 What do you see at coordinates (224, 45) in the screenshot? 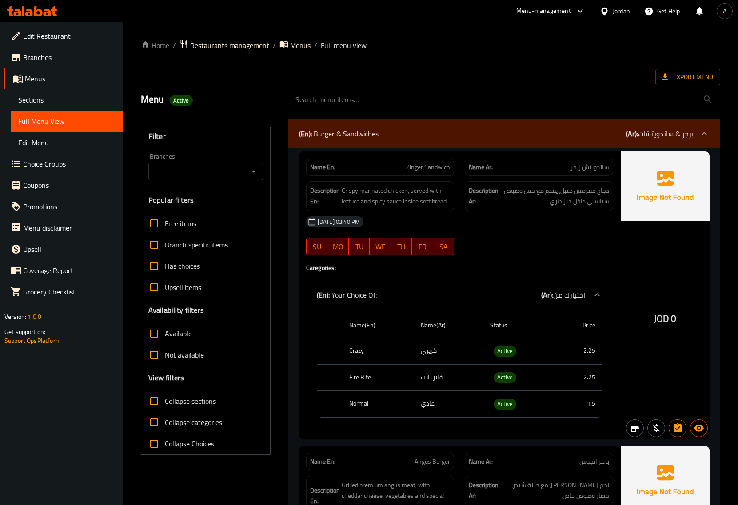
I see `a: Restaurants management` at bounding box center [224, 45].